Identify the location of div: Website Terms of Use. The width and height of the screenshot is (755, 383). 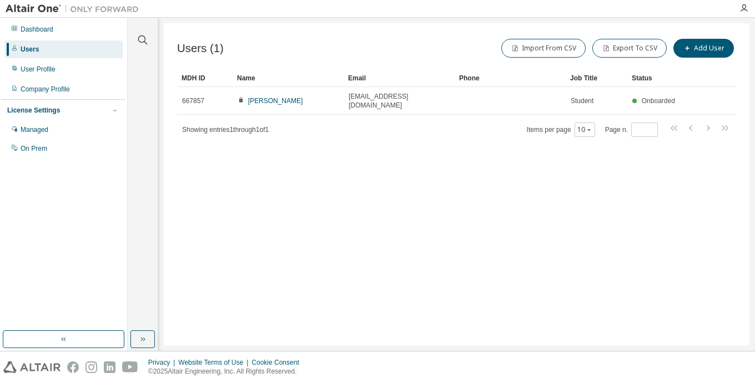
(215, 363).